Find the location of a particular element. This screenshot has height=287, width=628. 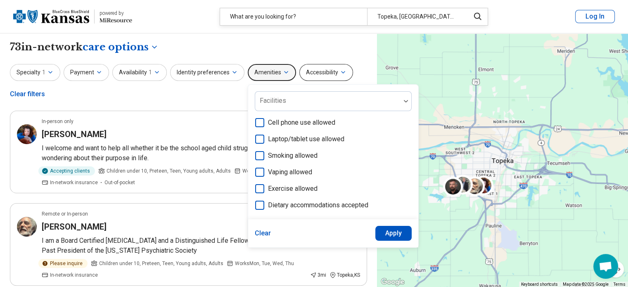

h1: 73 in-network is located at coordinates (84, 47).